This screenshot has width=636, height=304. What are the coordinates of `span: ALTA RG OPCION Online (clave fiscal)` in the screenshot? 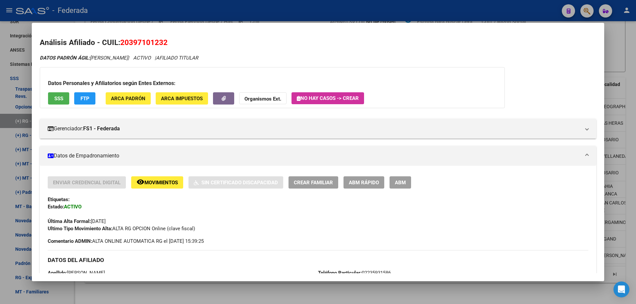 It's located at (121, 229).